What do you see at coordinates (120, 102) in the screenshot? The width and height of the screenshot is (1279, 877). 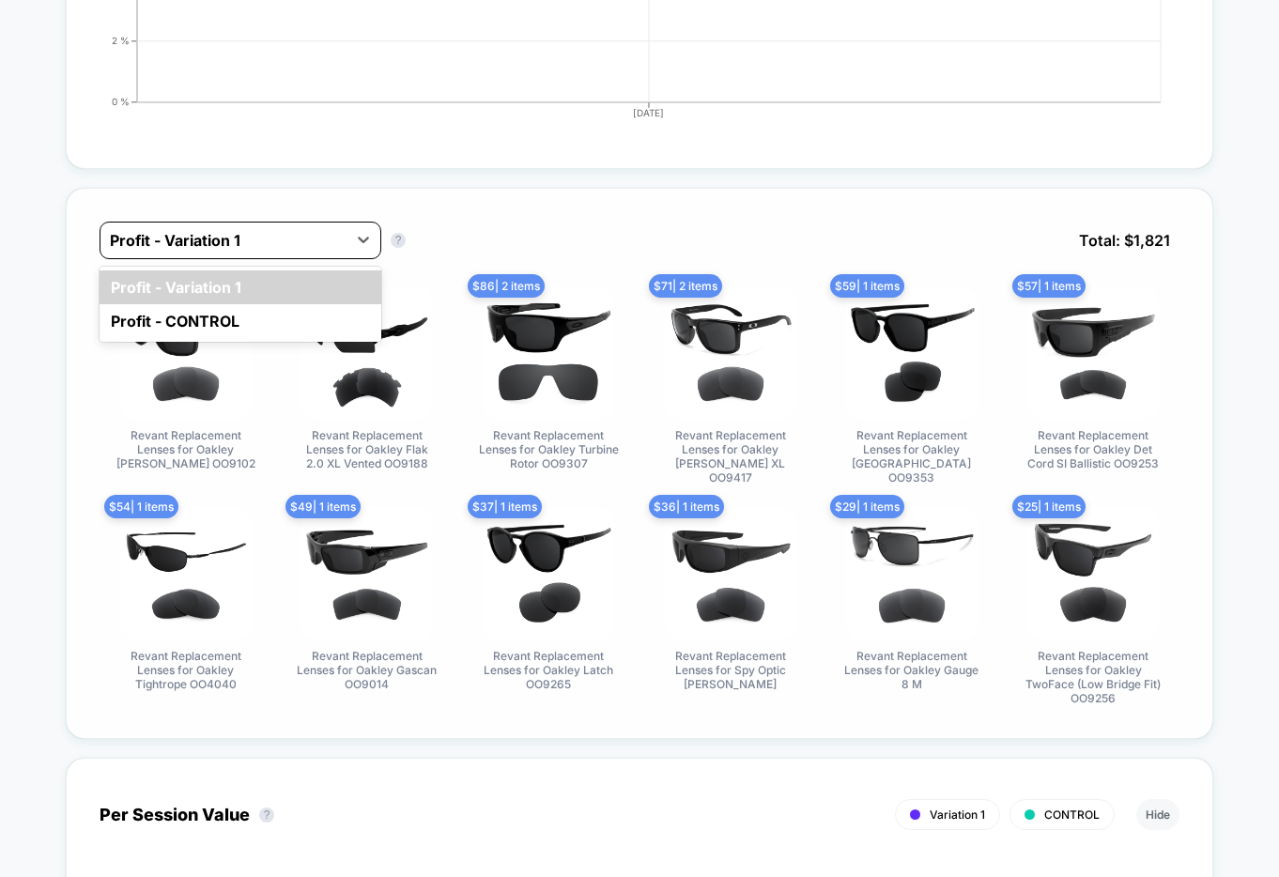 I see `tspan: 0 %` at bounding box center [120, 102].